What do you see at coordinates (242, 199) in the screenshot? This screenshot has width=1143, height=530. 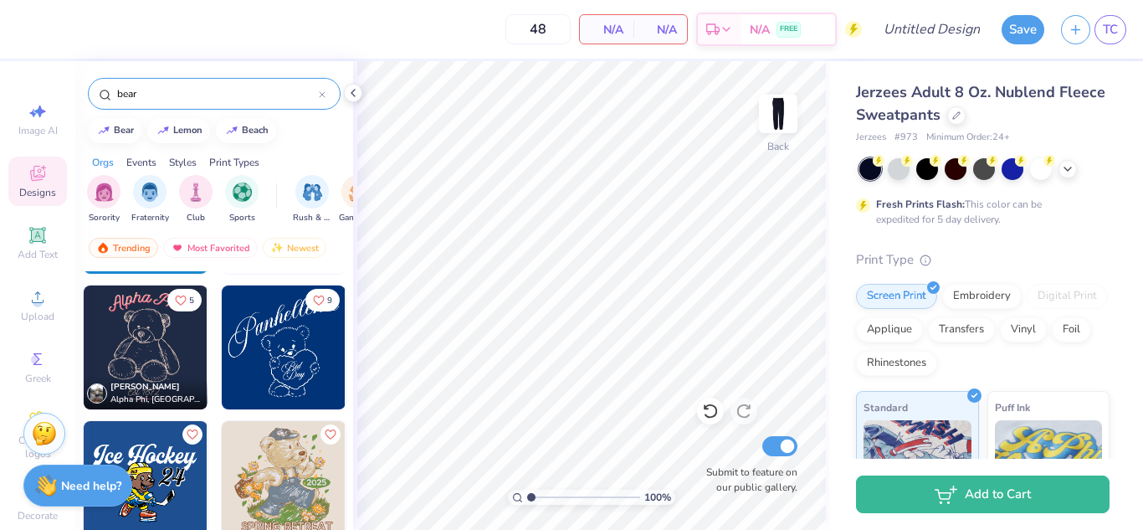 I see `div: filter for Sports` at bounding box center [242, 199].